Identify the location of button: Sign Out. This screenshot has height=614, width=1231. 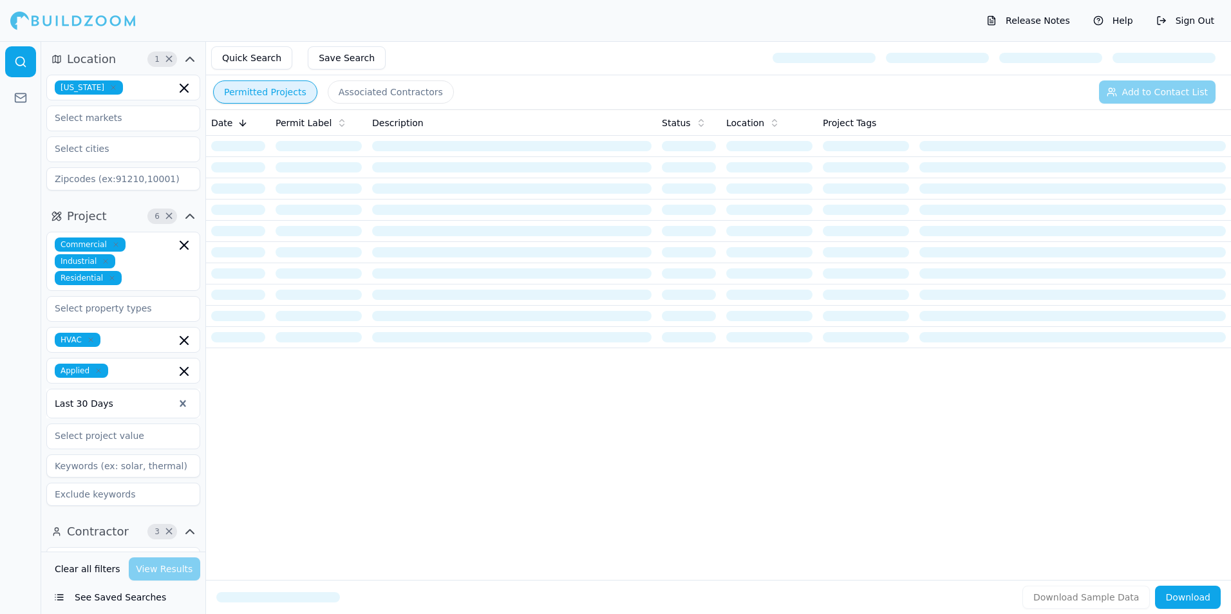
(1185, 21).